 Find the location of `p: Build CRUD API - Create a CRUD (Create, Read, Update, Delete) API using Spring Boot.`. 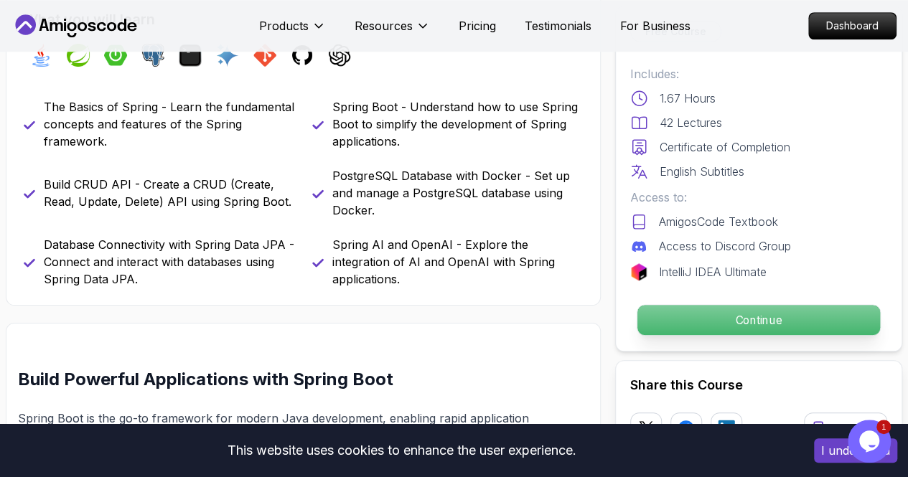

p: Build CRUD API - Create a CRUD (Create, Read, Update, Delete) API using Spring Boot. is located at coordinates (169, 193).